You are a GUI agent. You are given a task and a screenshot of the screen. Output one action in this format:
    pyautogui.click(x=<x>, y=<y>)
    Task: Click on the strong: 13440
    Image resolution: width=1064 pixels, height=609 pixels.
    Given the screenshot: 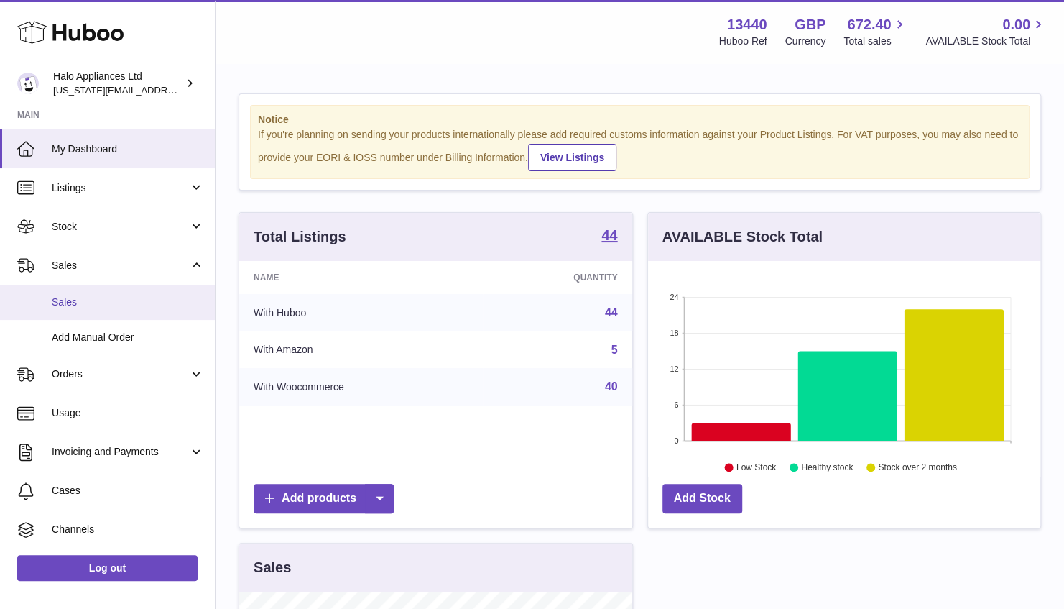 What is the action you would take?
    pyautogui.click(x=747, y=24)
    